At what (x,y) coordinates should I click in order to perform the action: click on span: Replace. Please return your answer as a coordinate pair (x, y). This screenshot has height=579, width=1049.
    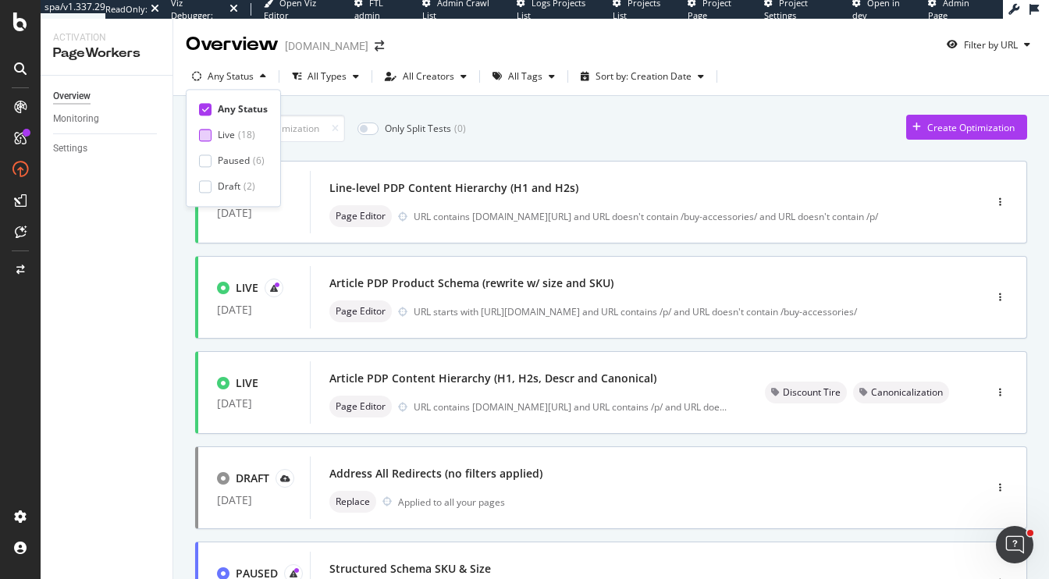
    Looking at the image, I should click on (353, 502).